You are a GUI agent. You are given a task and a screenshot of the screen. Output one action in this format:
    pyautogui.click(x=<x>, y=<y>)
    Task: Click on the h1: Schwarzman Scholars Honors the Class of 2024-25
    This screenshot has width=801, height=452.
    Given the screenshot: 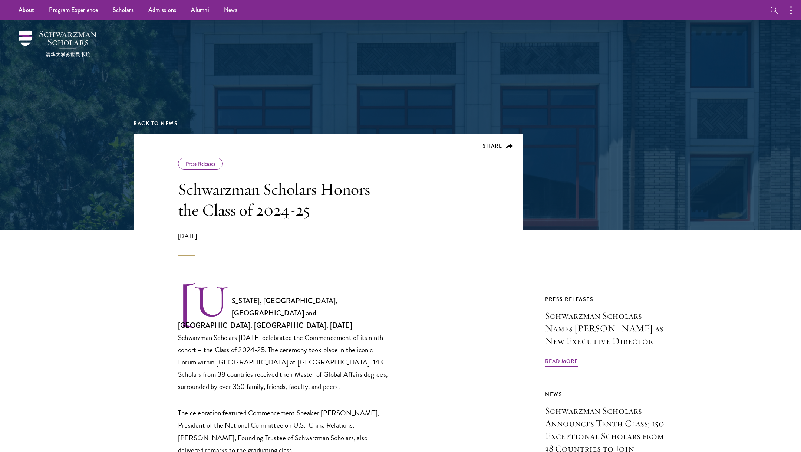 What is the action you would take?
    pyautogui.click(x=284, y=199)
    